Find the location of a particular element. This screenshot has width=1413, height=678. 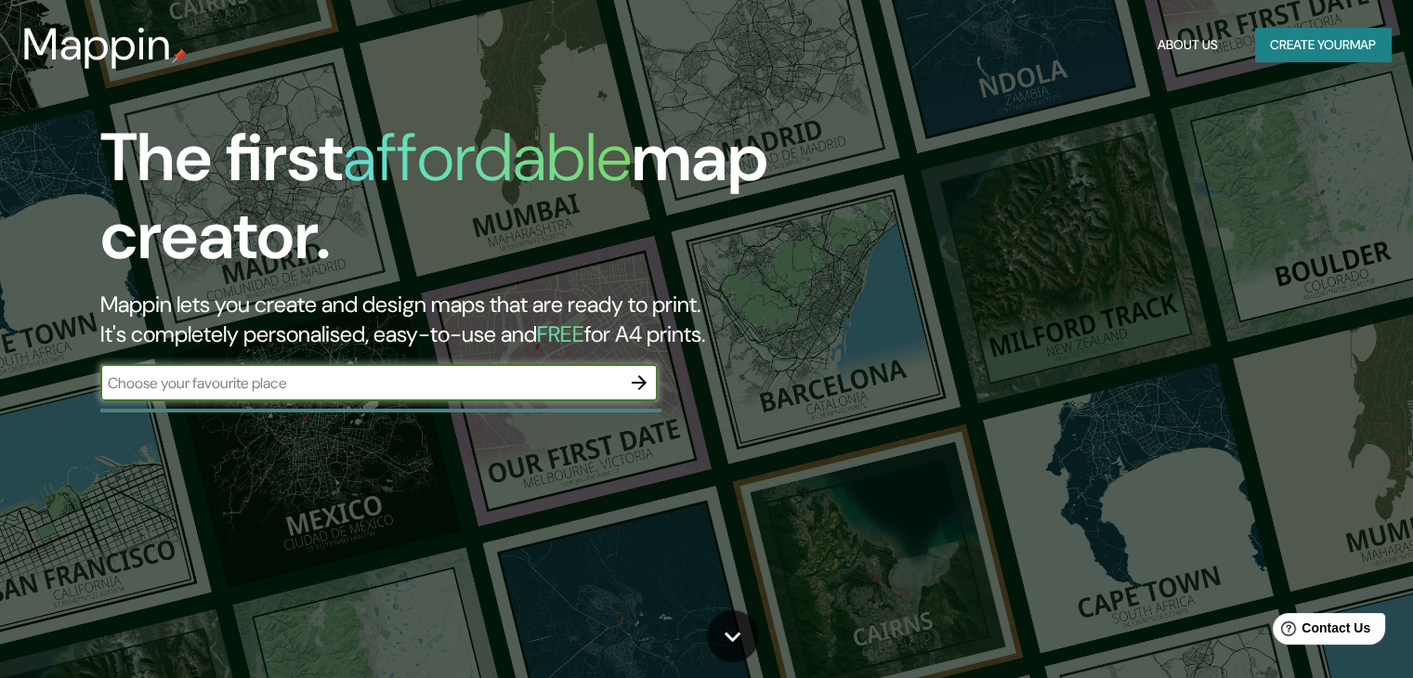

h1: The first map creator. is located at coordinates (453, 204).